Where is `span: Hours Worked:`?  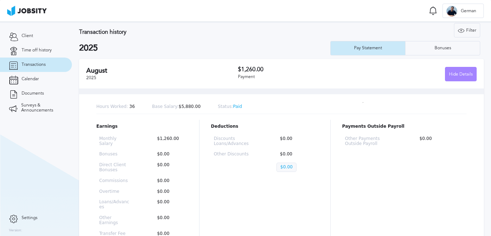
span: Hours Worked: is located at coordinates (112, 106).